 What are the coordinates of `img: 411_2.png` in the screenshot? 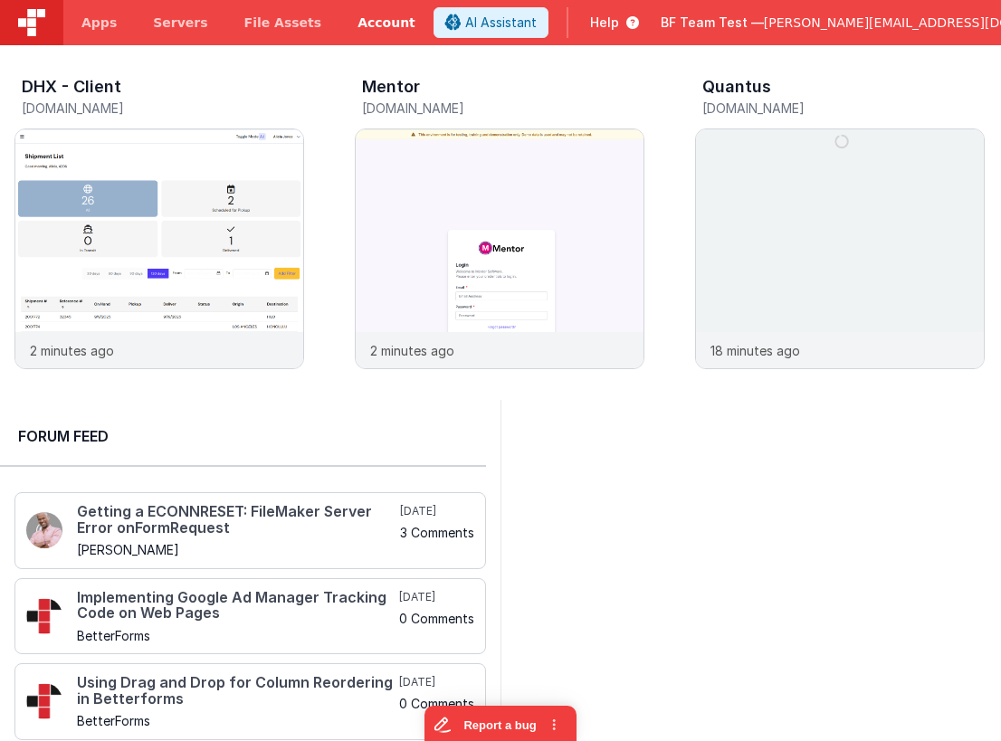 It's located at (44, 530).